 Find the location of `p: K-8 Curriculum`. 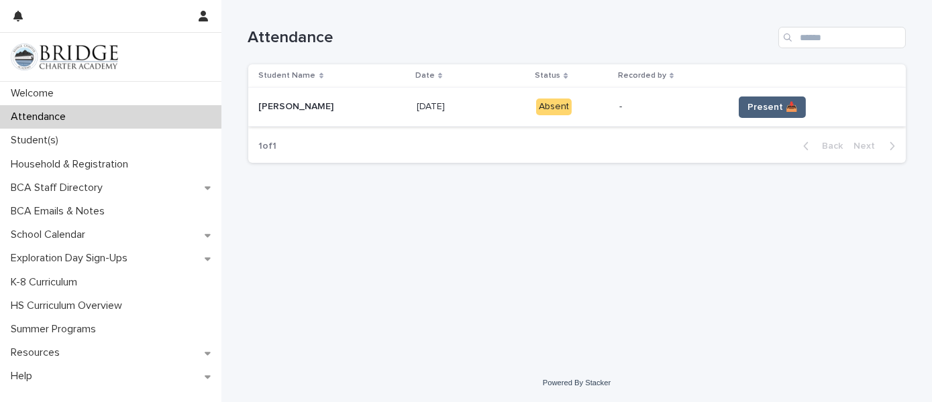

p: K-8 Curriculum is located at coordinates (46, 282).